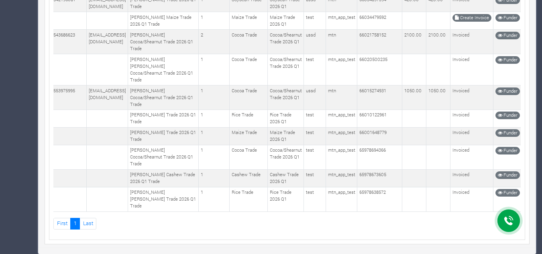  What do you see at coordinates (248, 178) in the screenshot?
I see `td: Cashew Trade` at bounding box center [248, 178].